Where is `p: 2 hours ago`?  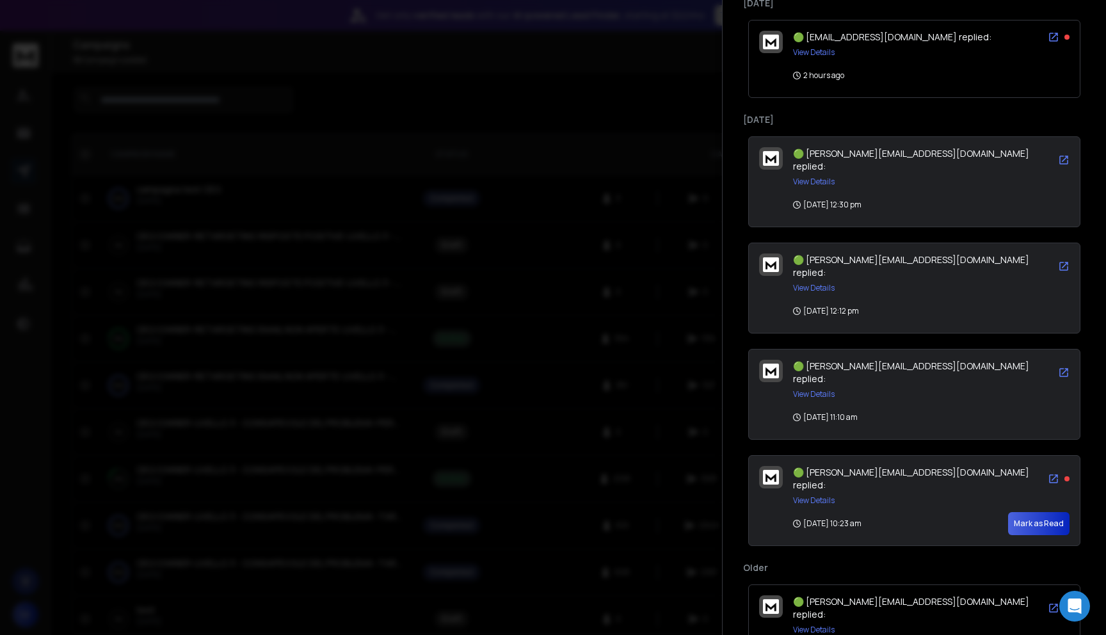
p: 2 hours ago is located at coordinates (819, 76).